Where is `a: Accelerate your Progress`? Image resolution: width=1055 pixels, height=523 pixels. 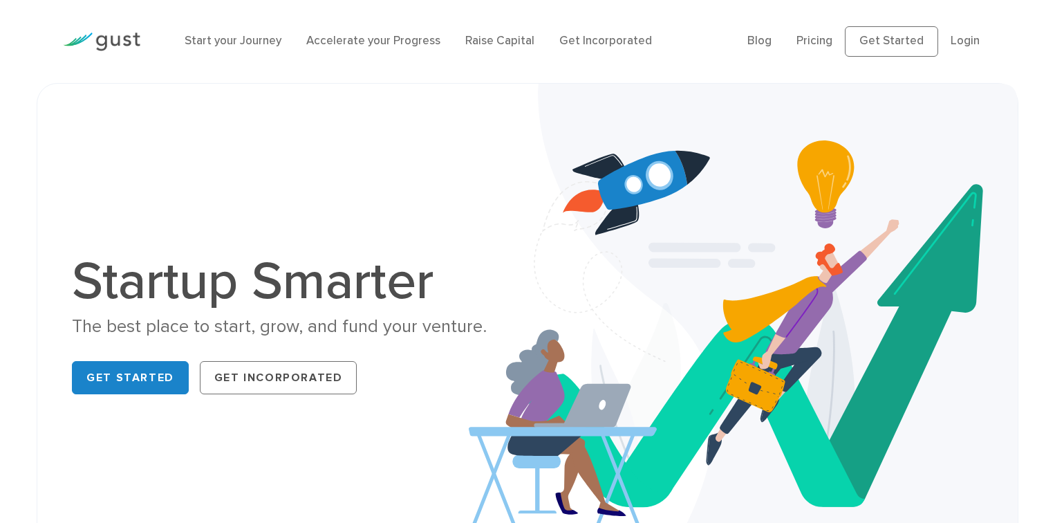
a: Accelerate your Progress is located at coordinates (373, 41).